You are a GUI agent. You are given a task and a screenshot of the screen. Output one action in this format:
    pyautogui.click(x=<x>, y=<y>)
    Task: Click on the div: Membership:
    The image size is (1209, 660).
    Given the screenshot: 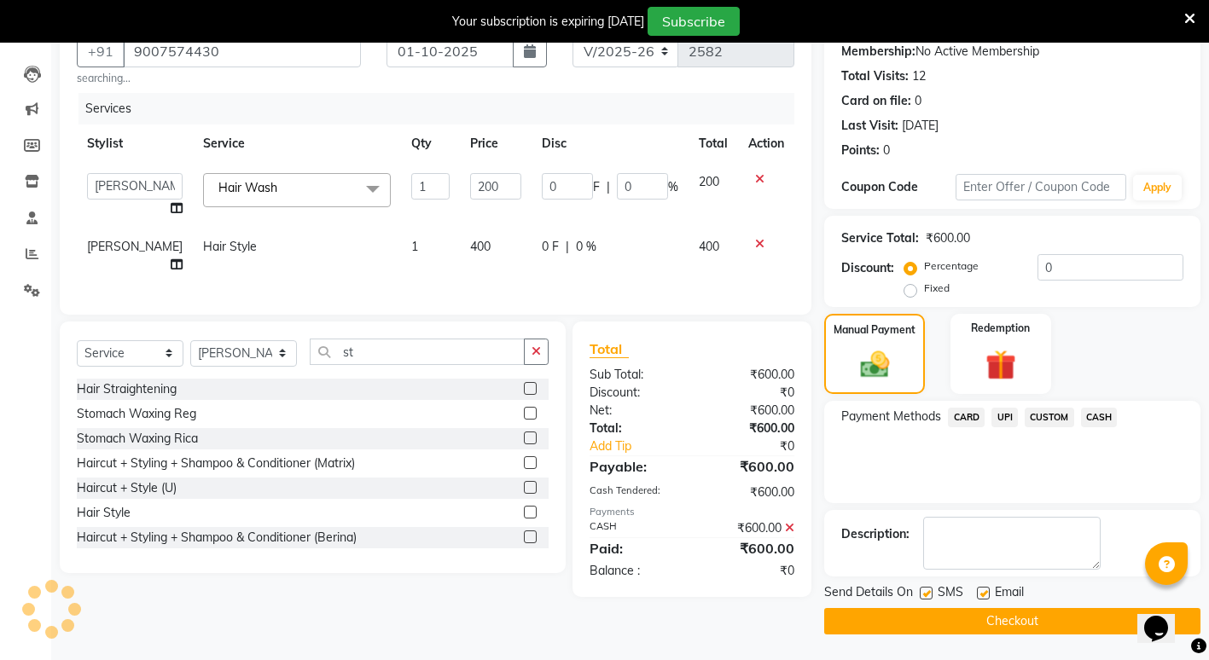 What is the action you would take?
    pyautogui.click(x=878, y=51)
    